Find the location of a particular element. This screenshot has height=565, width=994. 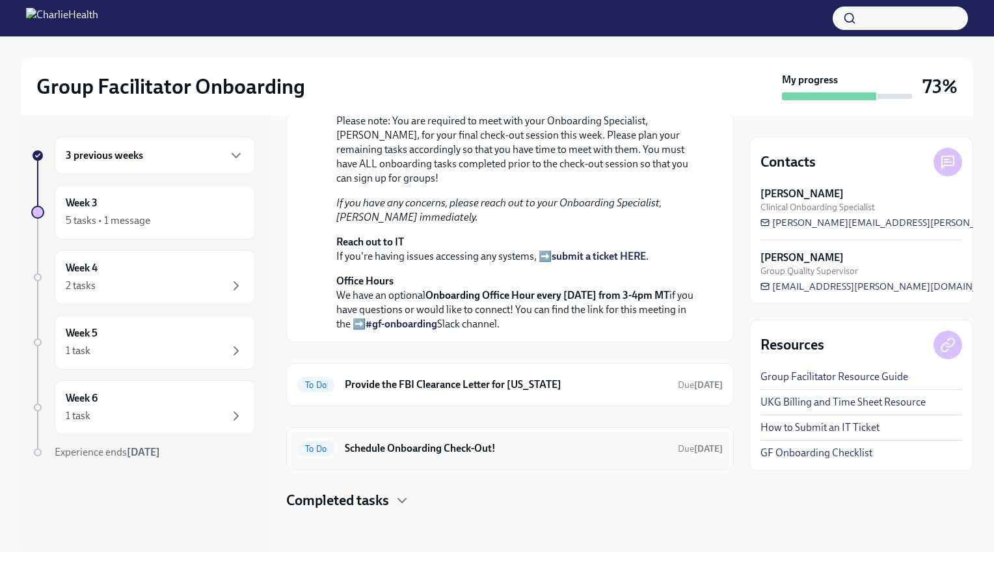

p: We have an optional if you have questions or would like to connect! You can find the link for thi... is located at coordinates (519, 303).